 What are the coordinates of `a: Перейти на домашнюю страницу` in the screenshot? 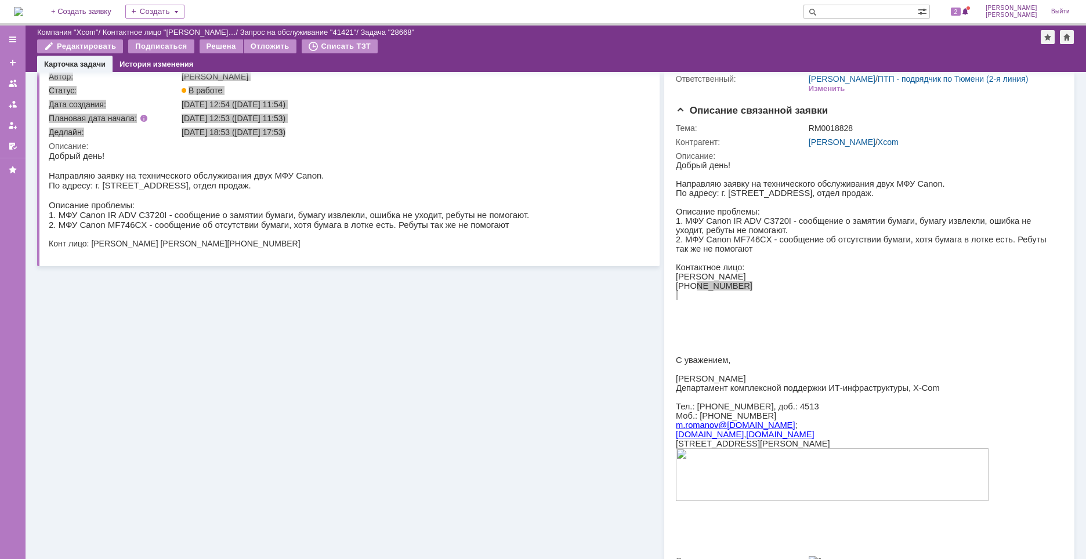 It's located at (19, 12).